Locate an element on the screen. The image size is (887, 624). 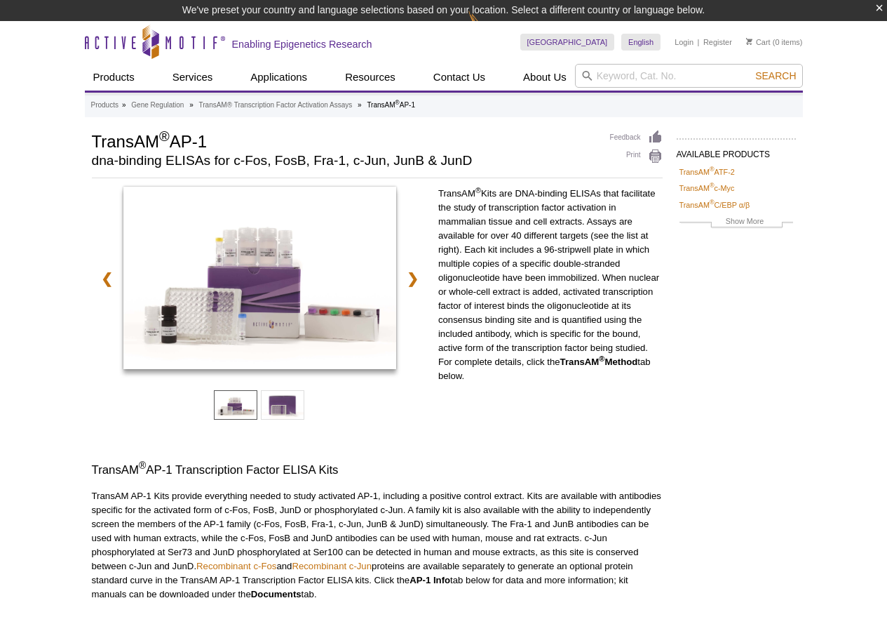
h2: AVAILABLE PRODUCTS is located at coordinates (737, 151).